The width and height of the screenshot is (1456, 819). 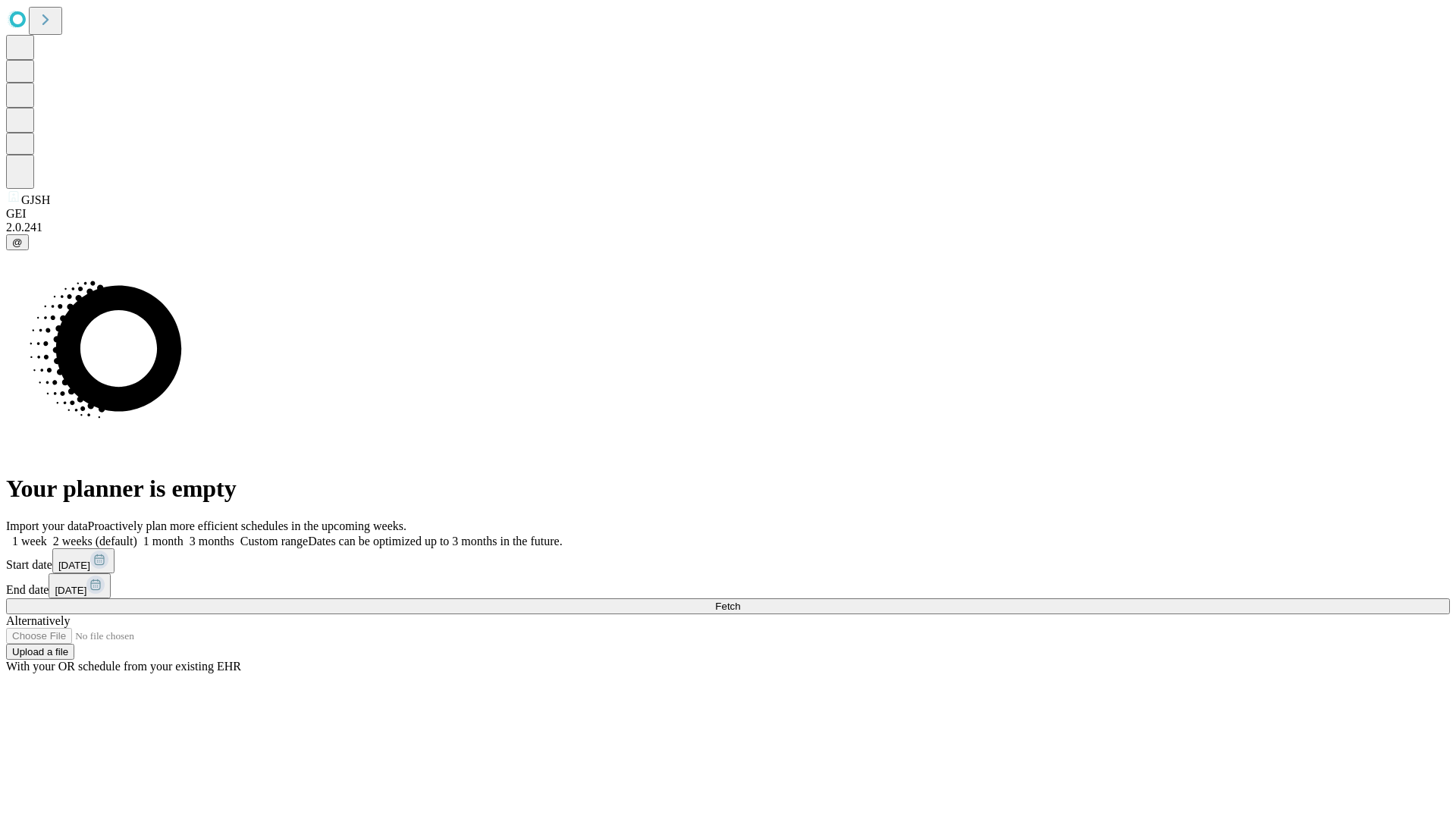 I want to click on span: 3 months, so click(x=212, y=541).